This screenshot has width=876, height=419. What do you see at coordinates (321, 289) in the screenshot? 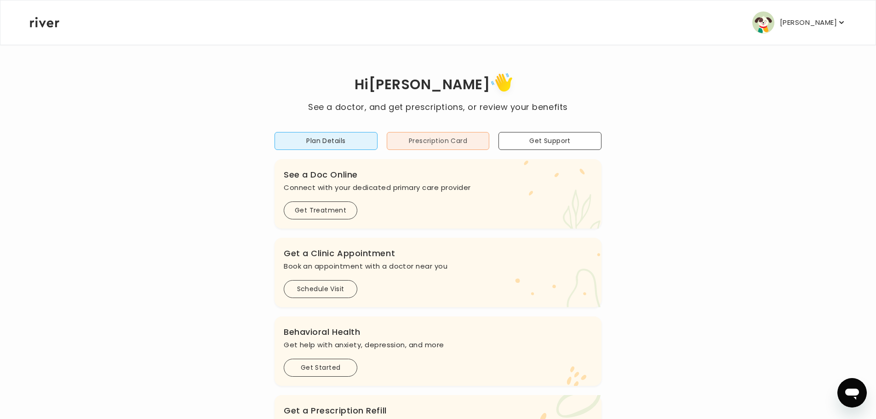
I see `button: Schedule Visit` at bounding box center [321, 289].